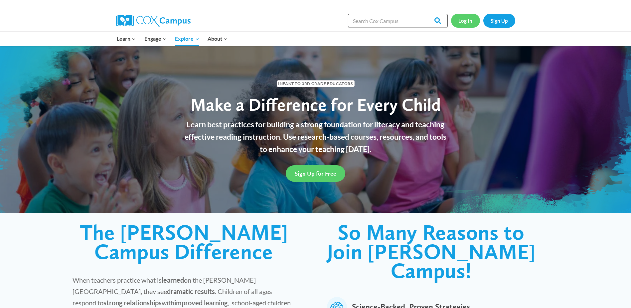 The image size is (631, 308). What do you see at coordinates (172, 39) in the screenshot?
I see `nav: Primary Navigation` at bounding box center [172, 39].